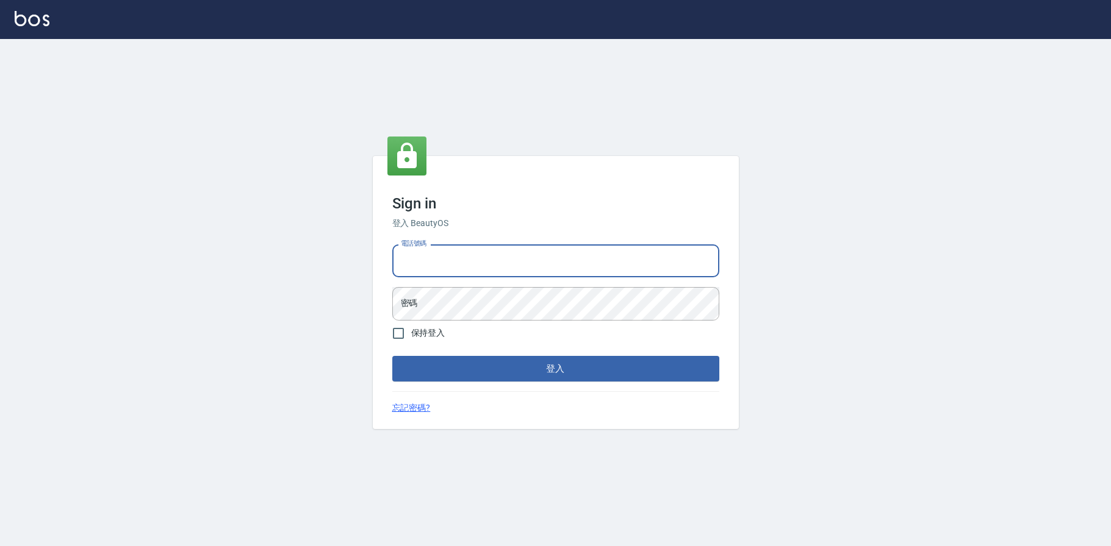  Describe the element at coordinates (32, 18) in the screenshot. I see `img: Logo` at that location.